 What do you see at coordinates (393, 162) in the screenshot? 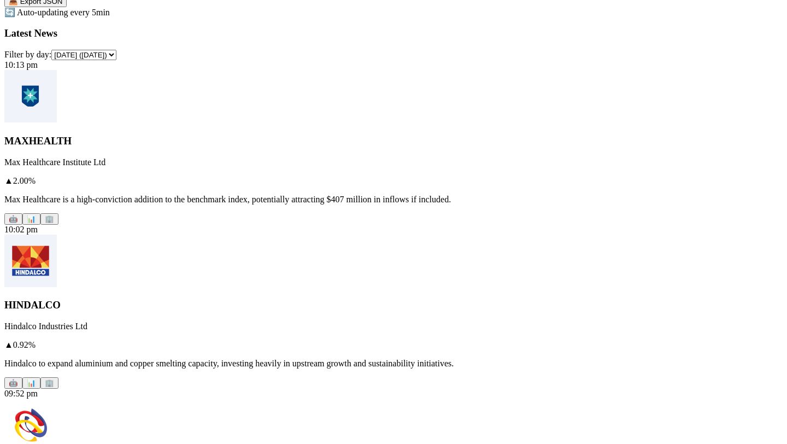
I see `p: Max Healthcare Institute Ltd` at bounding box center [393, 162].